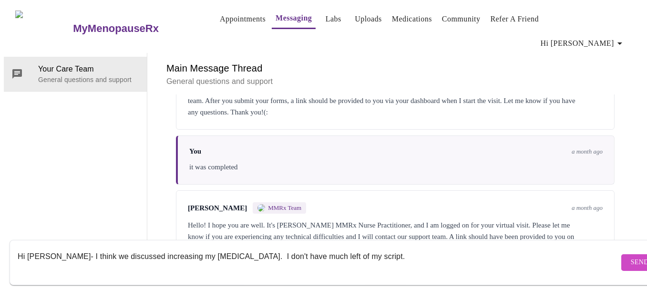  What do you see at coordinates (43, 28) in the screenshot?
I see `img: MyMenopauseRx Logo` at bounding box center [43, 28].